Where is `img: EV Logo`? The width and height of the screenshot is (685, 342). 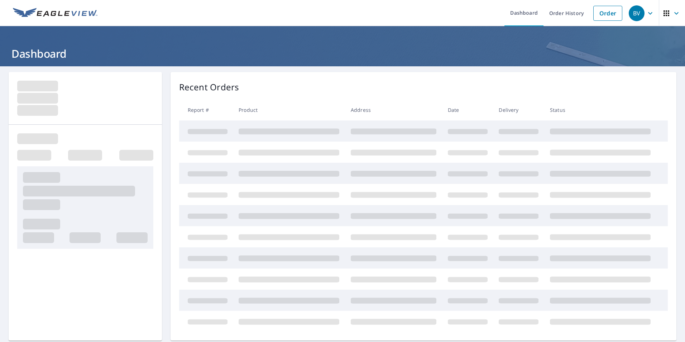 img: EV Logo is located at coordinates (55, 13).